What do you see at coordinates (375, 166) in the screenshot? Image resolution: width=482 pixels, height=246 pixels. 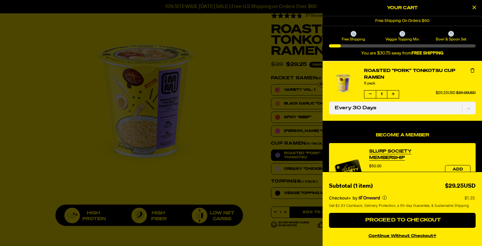 I see `span: $50.00` at bounding box center [375, 166].